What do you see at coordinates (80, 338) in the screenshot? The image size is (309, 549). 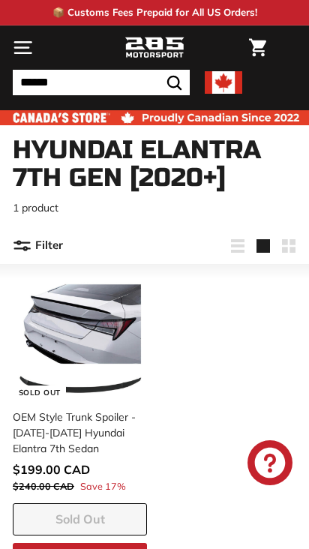 I see `img: hyundai elantra spoiler` at bounding box center [80, 338].